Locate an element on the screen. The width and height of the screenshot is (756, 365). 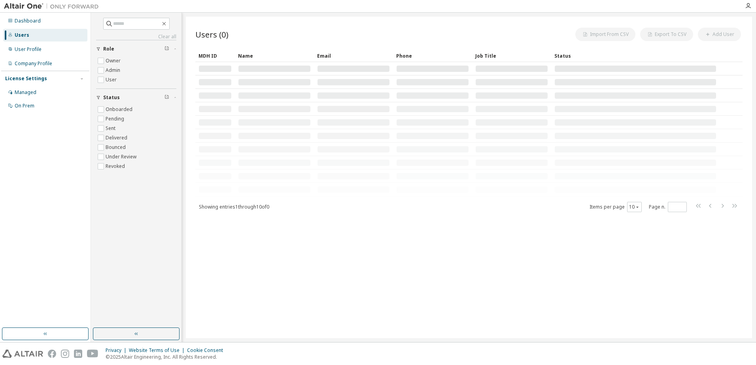
div: Email is located at coordinates (354, 56).